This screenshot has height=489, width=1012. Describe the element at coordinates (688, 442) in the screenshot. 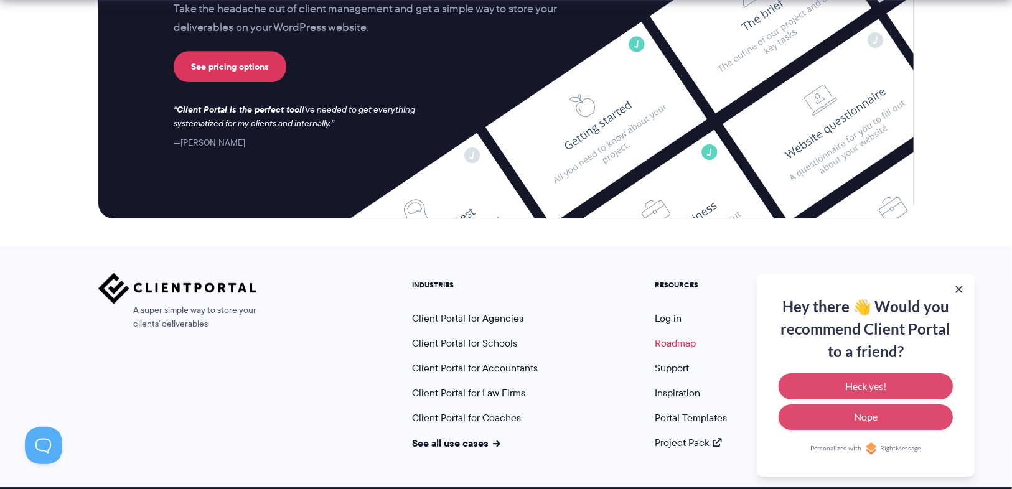

I see `a: Project Pack` at that location.